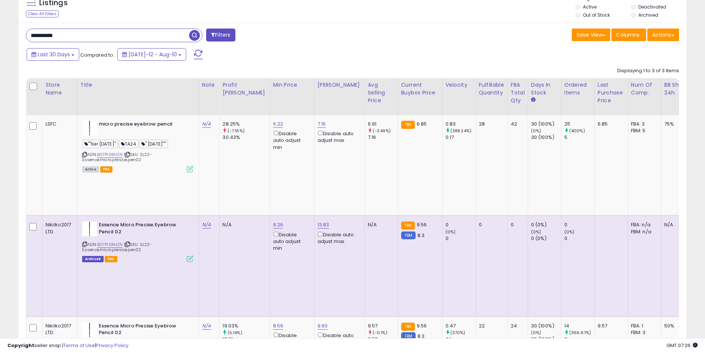 This screenshot has height=353, width=705. I want to click on button: Last 30 Days, so click(53, 54).